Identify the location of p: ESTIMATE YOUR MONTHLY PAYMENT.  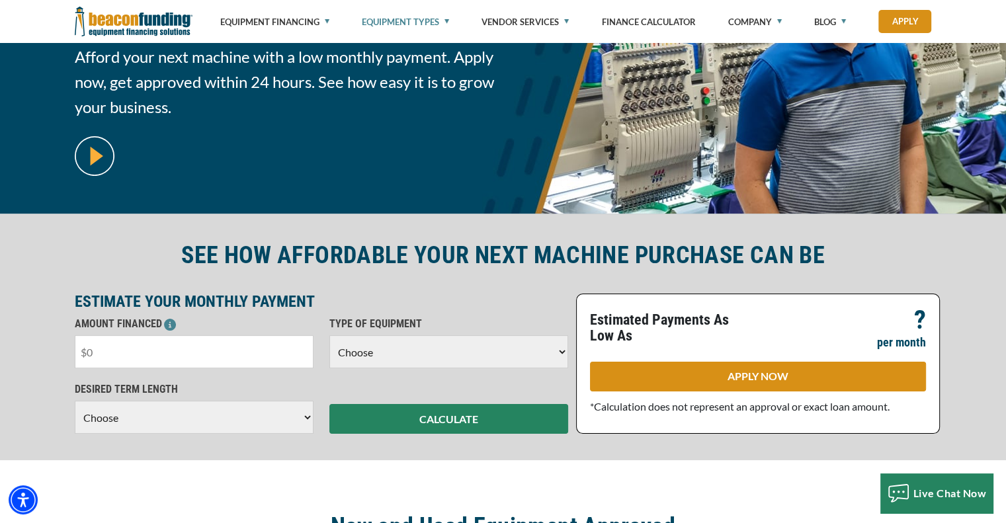
(322, 302).